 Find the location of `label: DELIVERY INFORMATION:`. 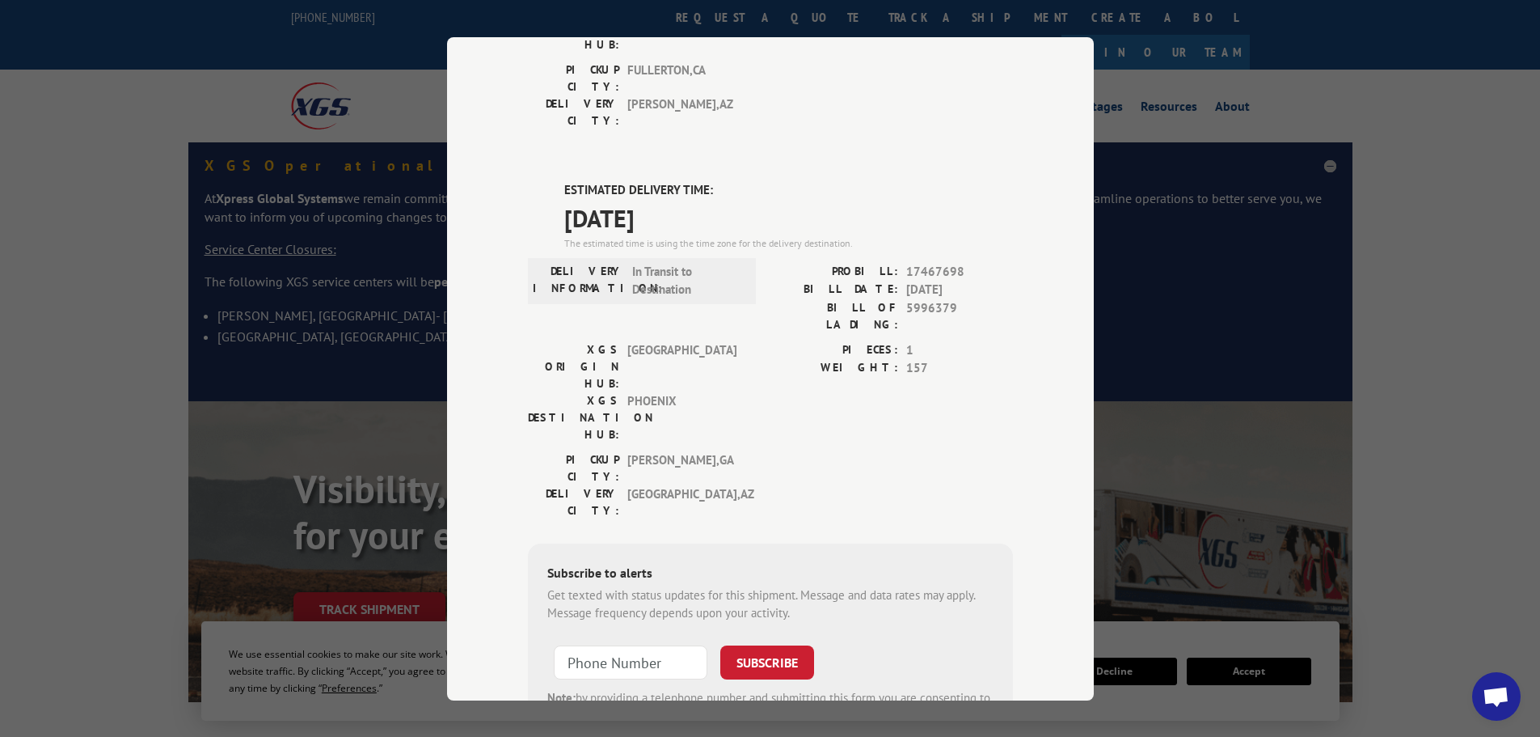

label: DELIVERY INFORMATION: is located at coordinates (578, 280).